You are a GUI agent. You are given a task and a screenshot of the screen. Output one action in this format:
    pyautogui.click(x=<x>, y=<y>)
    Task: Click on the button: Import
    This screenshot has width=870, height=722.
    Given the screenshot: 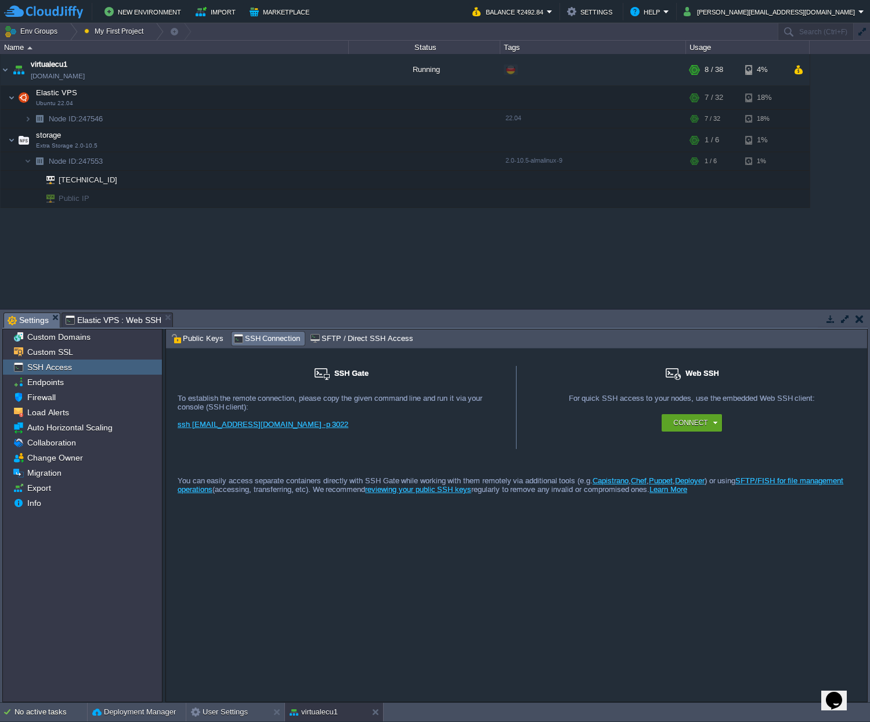 What is the action you would take?
    pyautogui.click(x=217, y=12)
    